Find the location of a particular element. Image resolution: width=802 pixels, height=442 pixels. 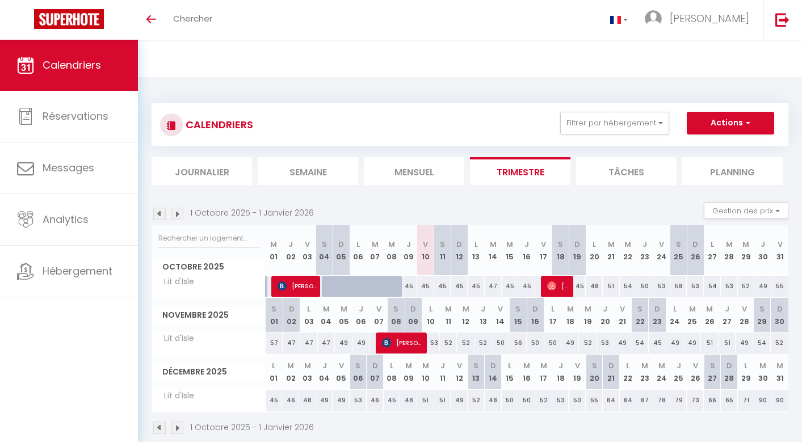

th: 25 is located at coordinates (679, 250).